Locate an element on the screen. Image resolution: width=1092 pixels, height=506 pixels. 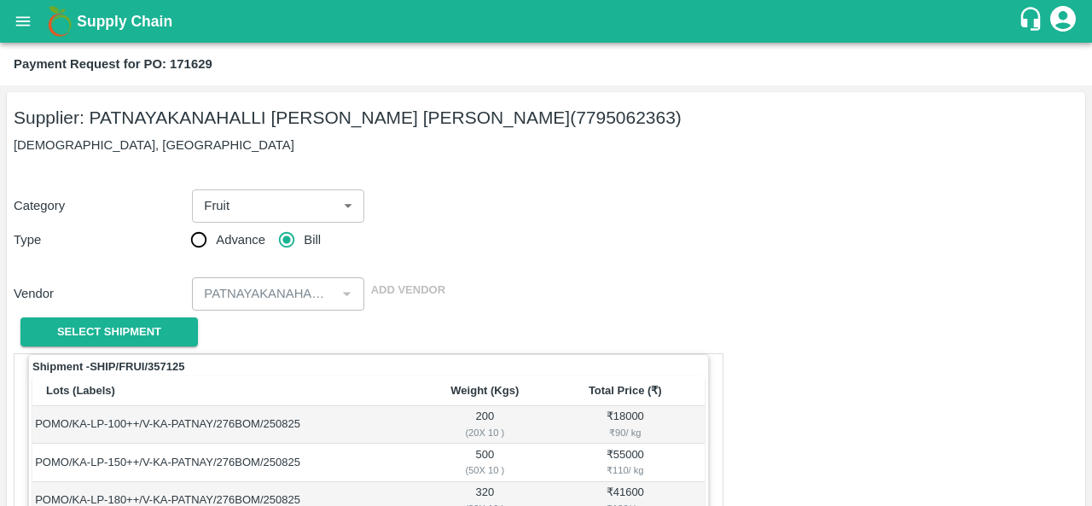
div: account of current user is located at coordinates (1063, 21).